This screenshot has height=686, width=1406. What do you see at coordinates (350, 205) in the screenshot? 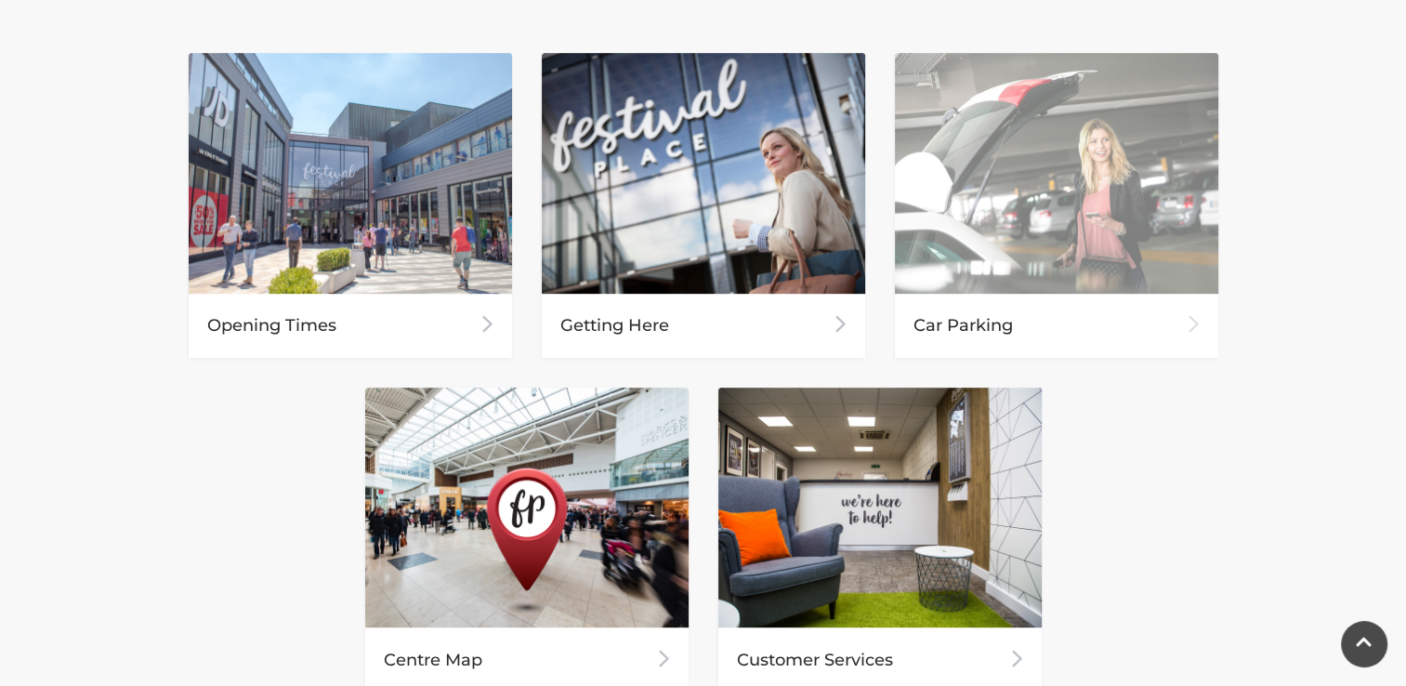
I see `a: Opening Times` at bounding box center [350, 205].